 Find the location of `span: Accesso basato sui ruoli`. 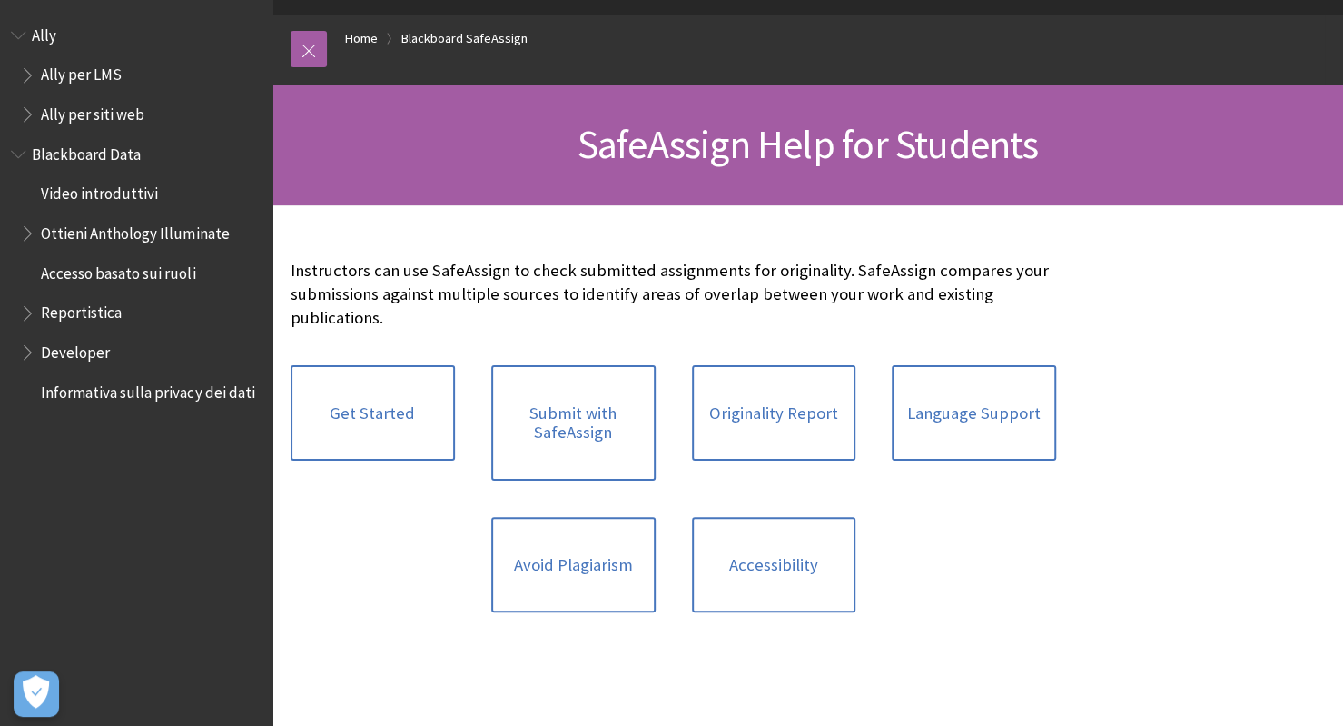

span: Accesso basato sui ruoli is located at coordinates (118, 270).